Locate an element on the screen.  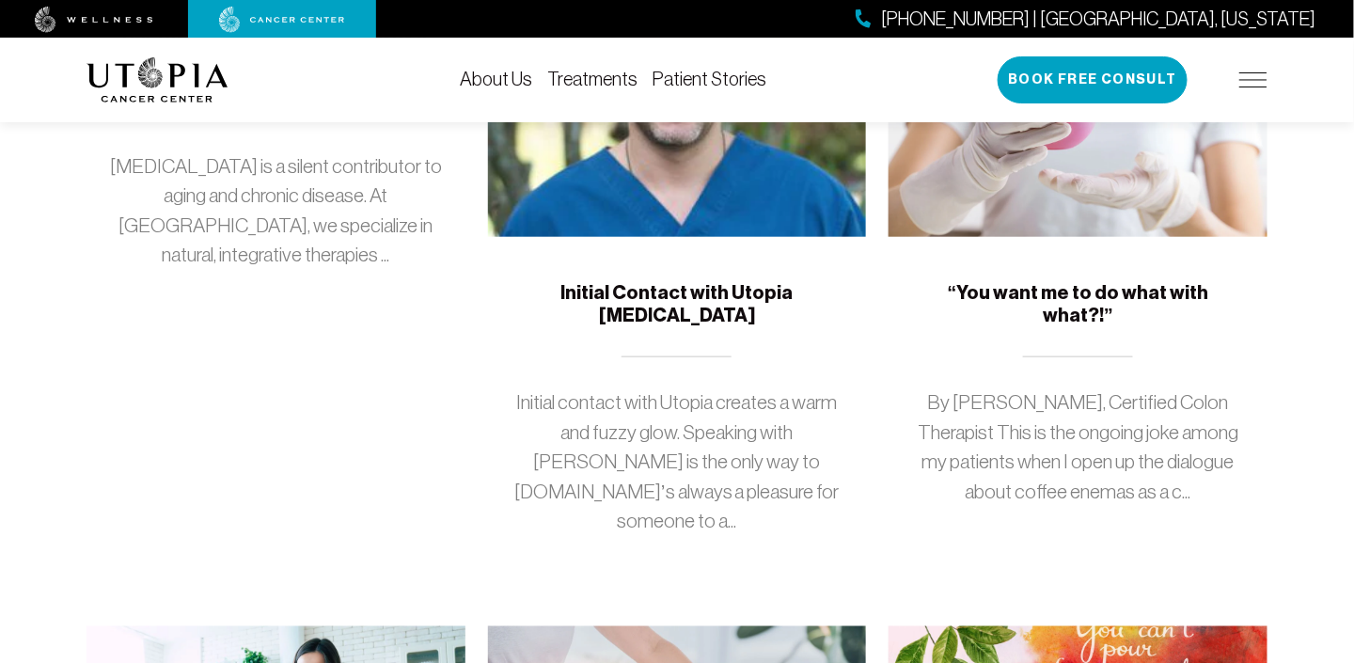
a: Patient Stories is located at coordinates (709, 79).